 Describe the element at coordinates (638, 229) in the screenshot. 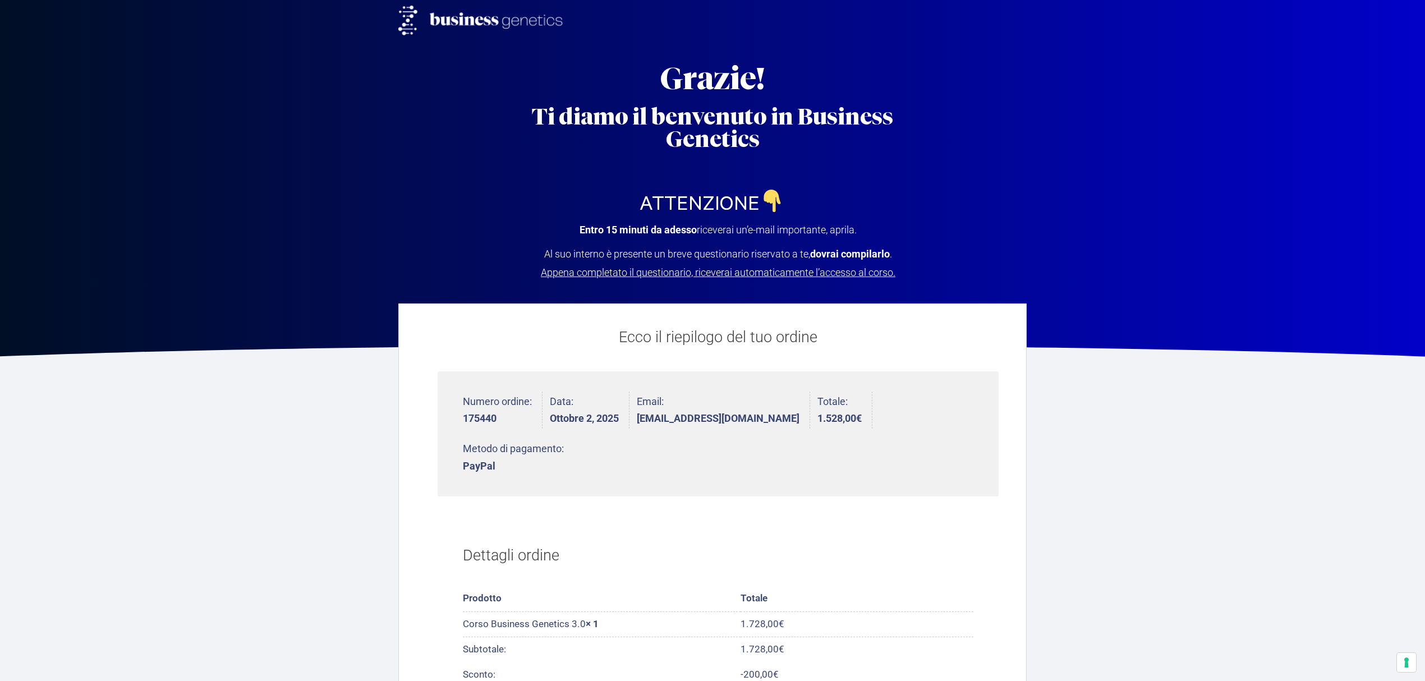

I see `strong: Entro 15 minuti da adesso` at that location.